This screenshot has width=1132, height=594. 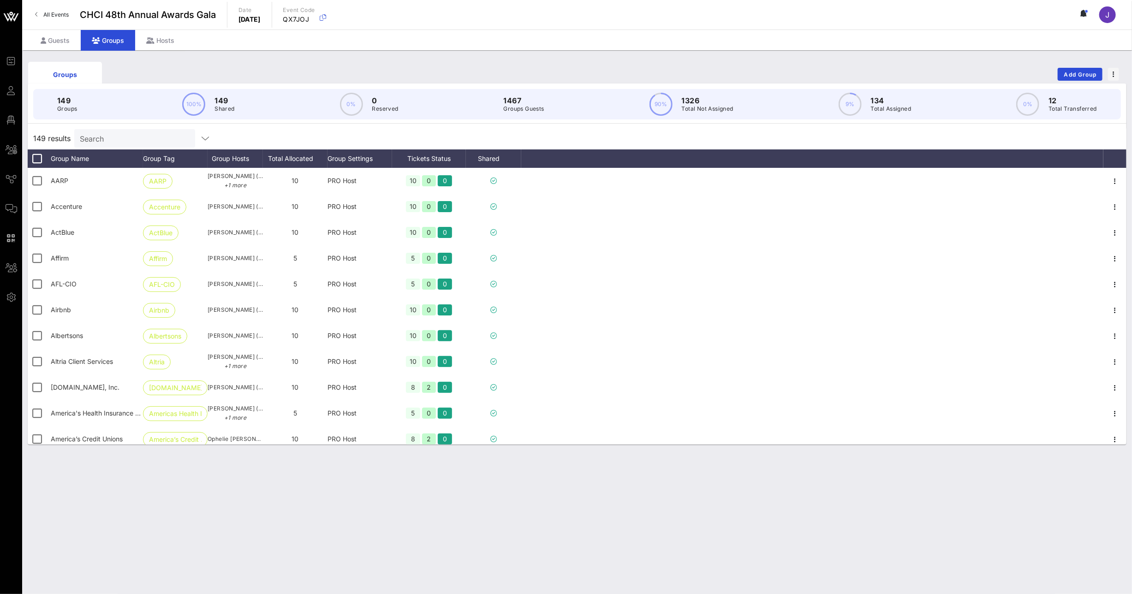 I want to click on span: Altria Client Services, so click(x=82, y=361).